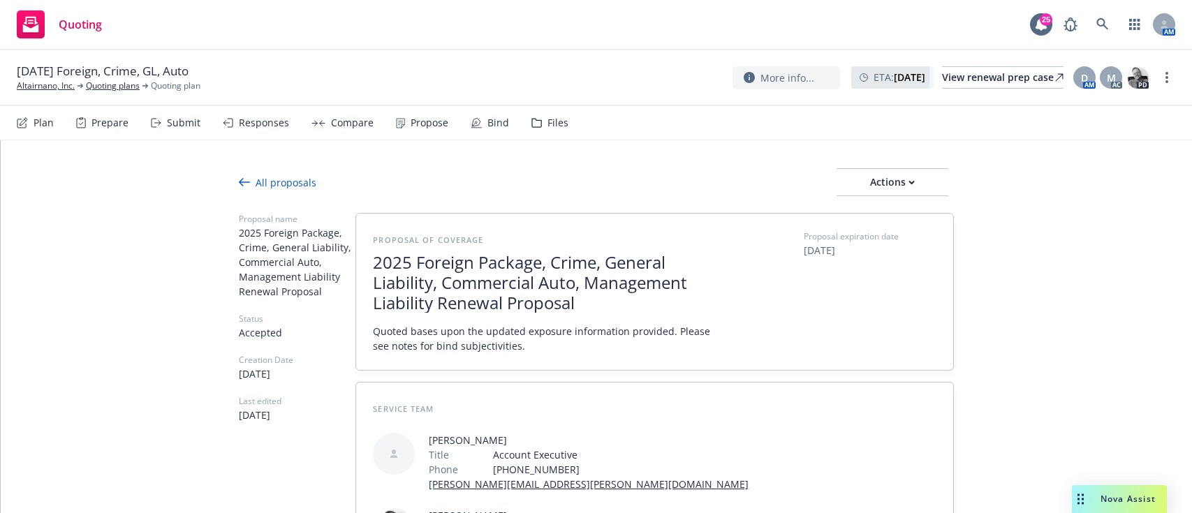 Image resolution: width=1192 pixels, height=513 pixels. What do you see at coordinates (1046, 20) in the screenshot?
I see `div: 25` at bounding box center [1046, 20].